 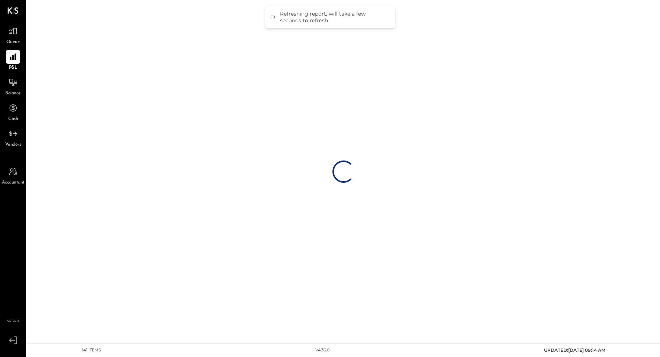 What do you see at coordinates (13, 94) in the screenshot?
I see `span: Balance` at bounding box center [13, 94].